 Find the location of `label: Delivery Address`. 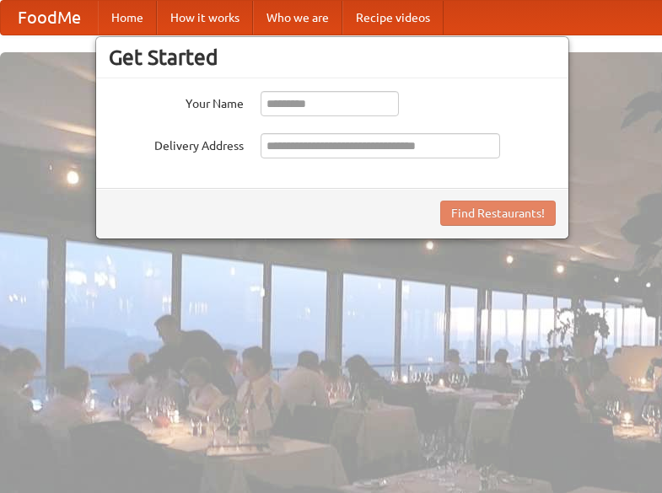

label: Delivery Address is located at coordinates (176, 143).